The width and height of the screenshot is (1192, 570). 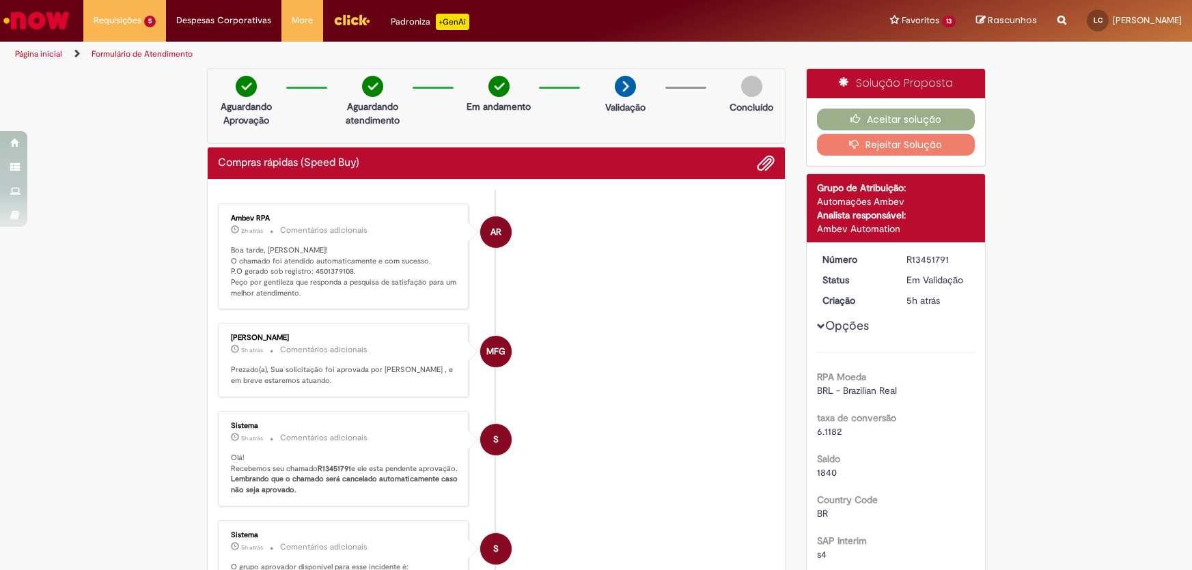 I want to click on div: Grupo de Atribuição:, so click(x=895, y=188).